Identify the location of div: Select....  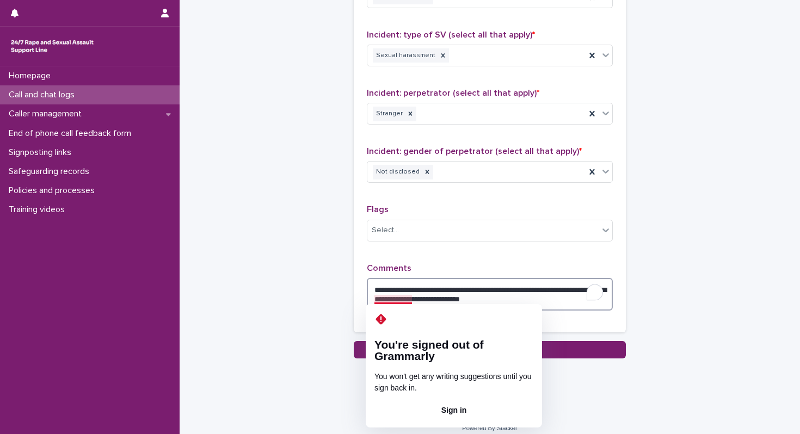
(385, 230).